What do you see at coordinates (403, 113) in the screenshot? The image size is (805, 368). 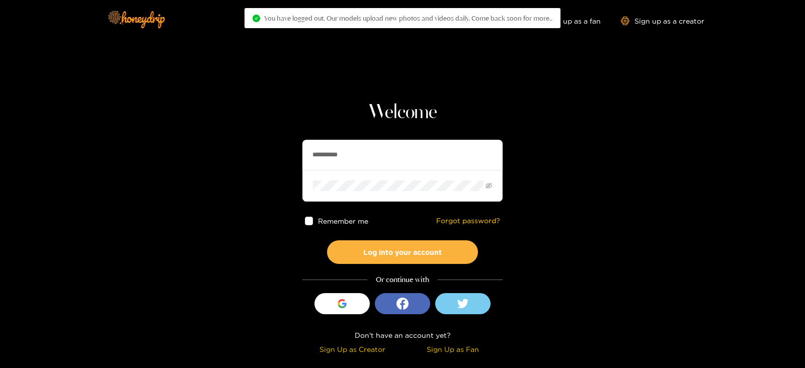 I see `h1: Welcome` at bounding box center [403, 113].